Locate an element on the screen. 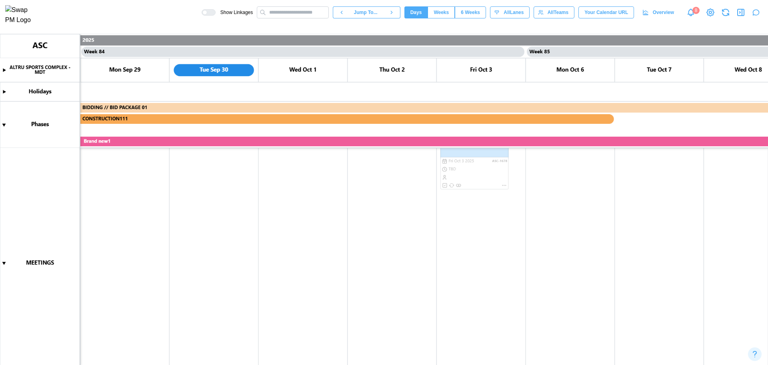 The width and height of the screenshot is (768, 365). button: 6 Weeks is located at coordinates (471, 12).